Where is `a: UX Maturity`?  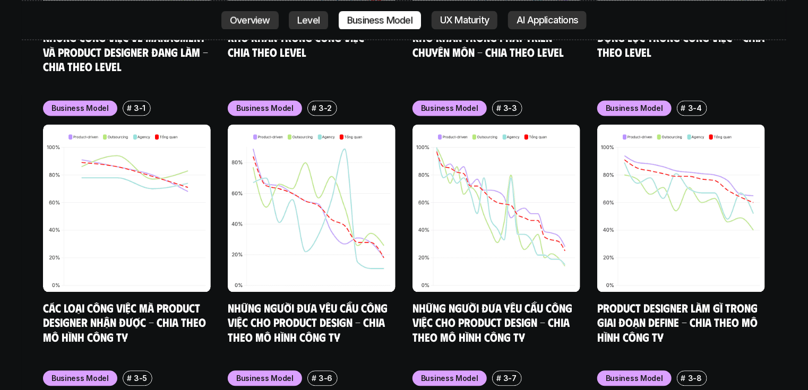
a: UX Maturity is located at coordinates (464, 20).